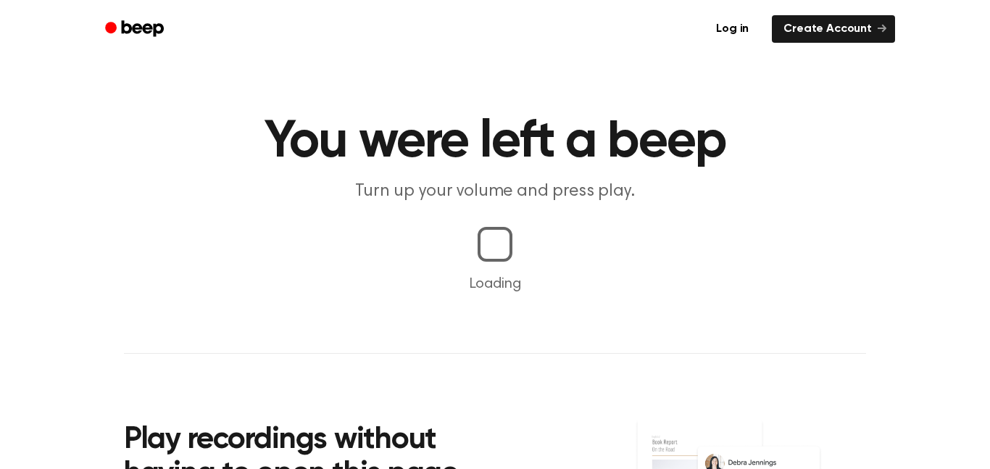  What do you see at coordinates (833, 29) in the screenshot?
I see `a: Create Account` at bounding box center [833, 29].